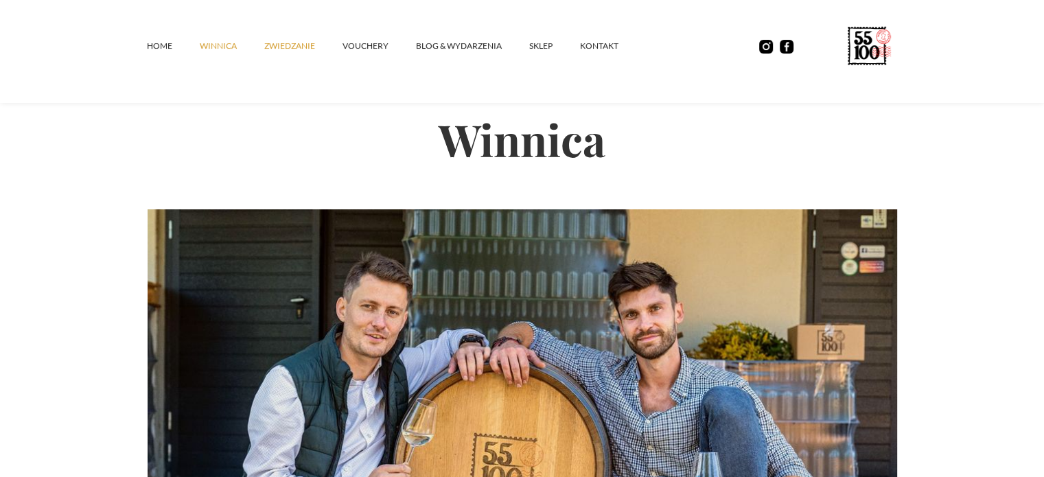  What do you see at coordinates (232, 46) in the screenshot?
I see `a: winnica` at bounding box center [232, 46].